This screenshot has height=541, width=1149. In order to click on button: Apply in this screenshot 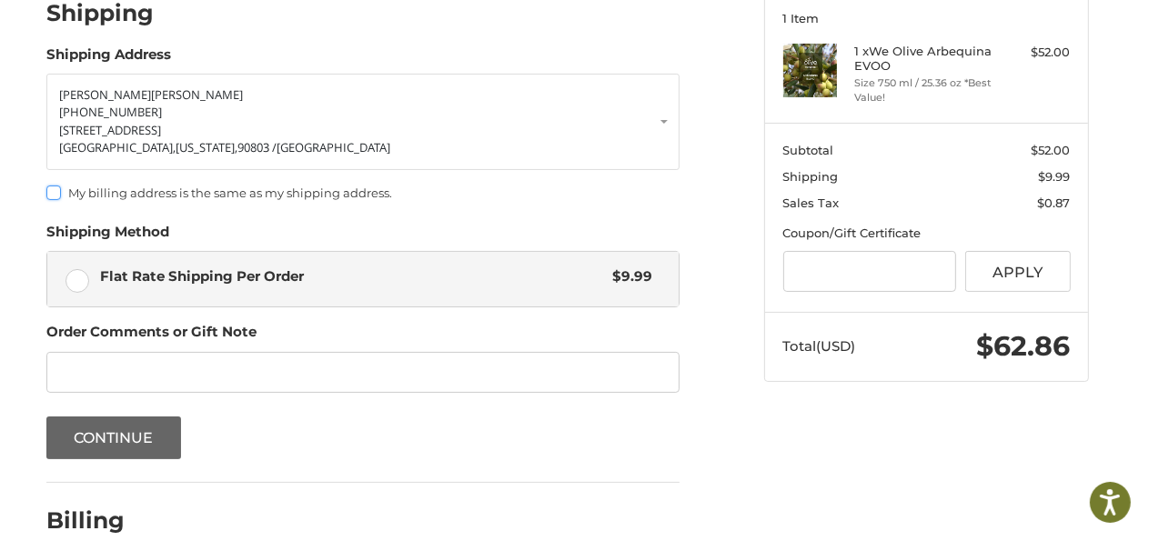, I will do `click(1018, 271)`.